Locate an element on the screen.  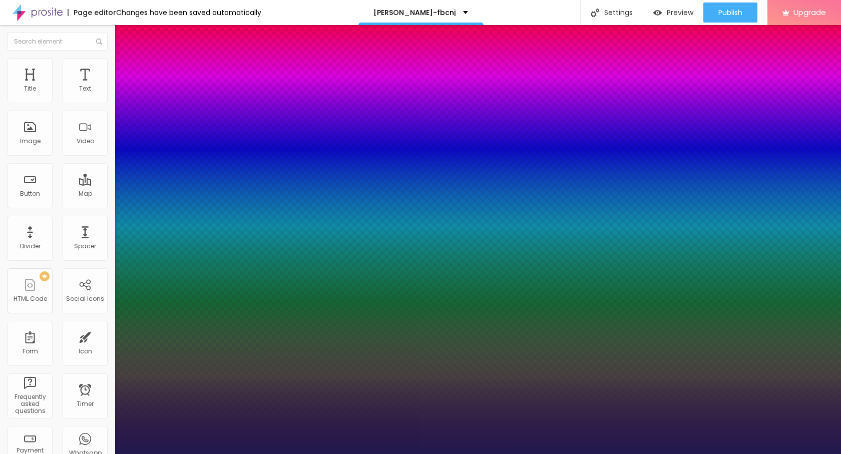
div: Frequently asked questions is located at coordinates (30, 404).